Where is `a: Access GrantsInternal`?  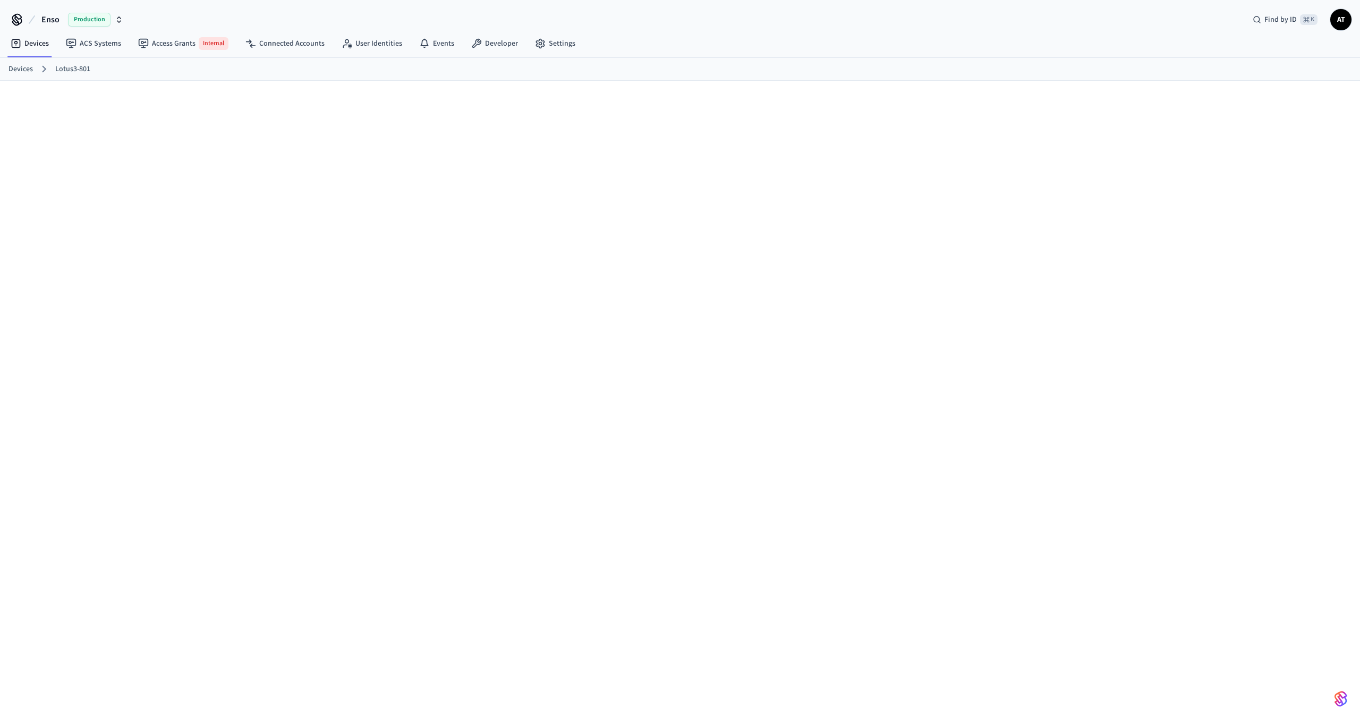 a: Access GrantsInternal is located at coordinates (183, 44).